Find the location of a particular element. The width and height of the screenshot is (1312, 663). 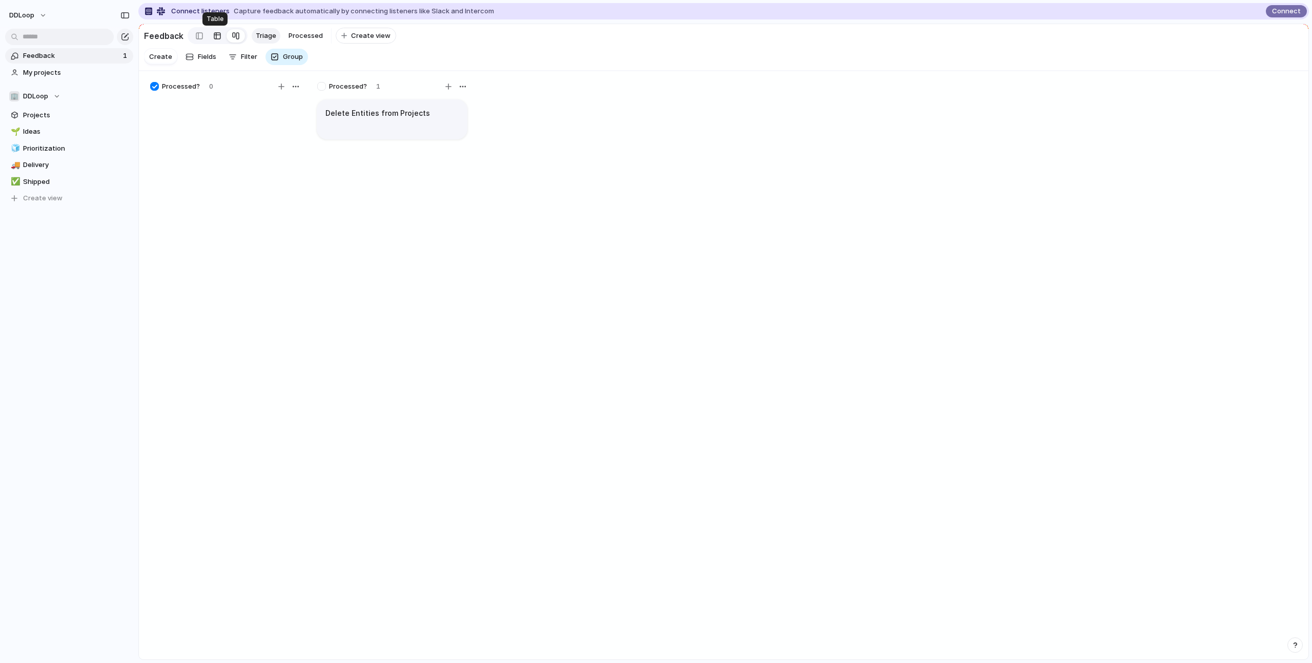

a: ✅Shipped is located at coordinates (69, 182).